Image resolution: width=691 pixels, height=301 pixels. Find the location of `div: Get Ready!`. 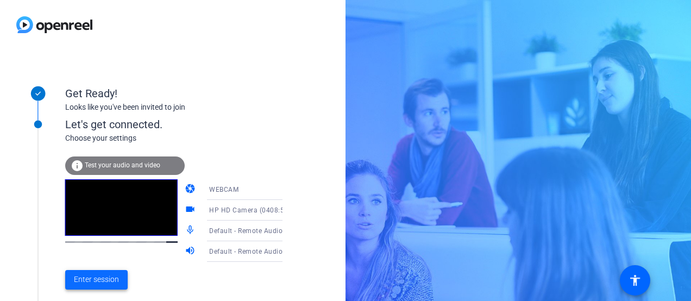

div: Get Ready! is located at coordinates (174, 93).